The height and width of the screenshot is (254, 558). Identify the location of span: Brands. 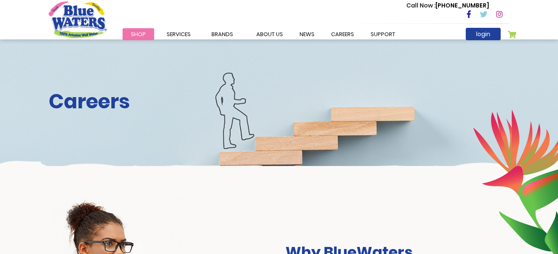
(222, 34).